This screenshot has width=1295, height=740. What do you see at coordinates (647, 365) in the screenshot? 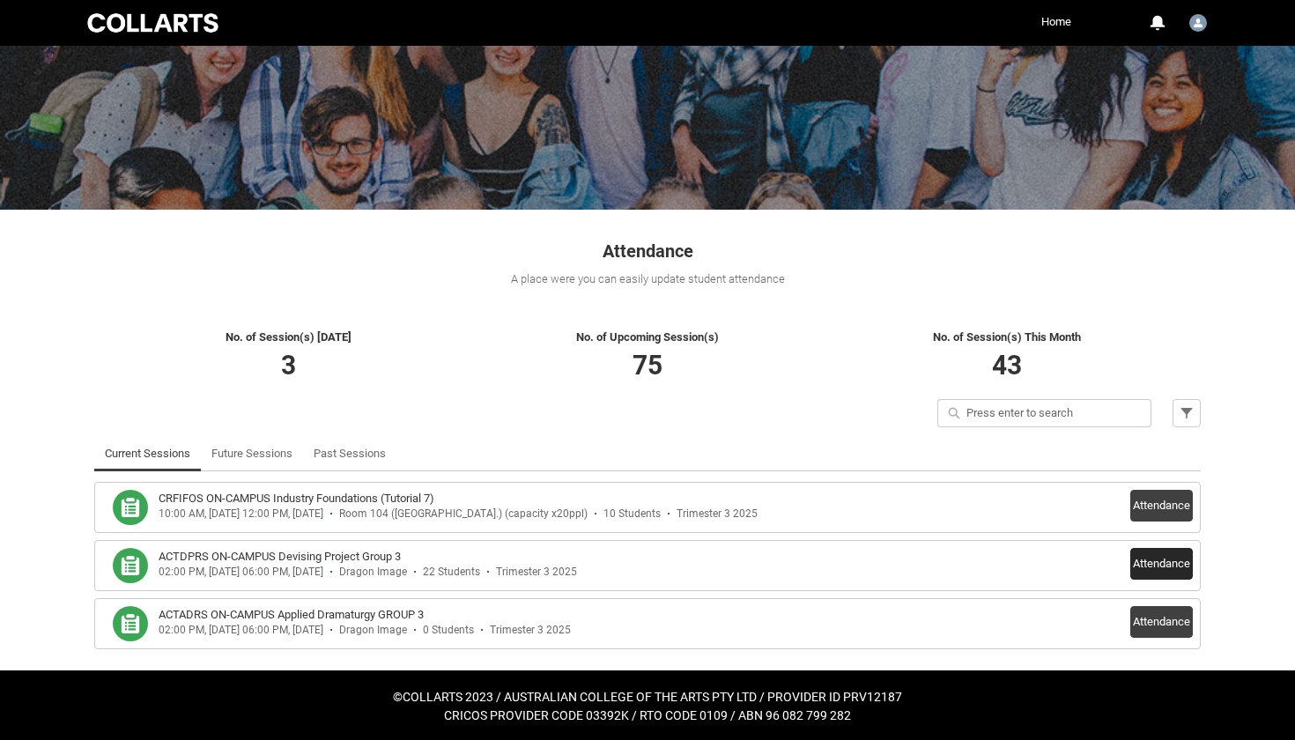
I see `span: 75` at bounding box center [647, 365].